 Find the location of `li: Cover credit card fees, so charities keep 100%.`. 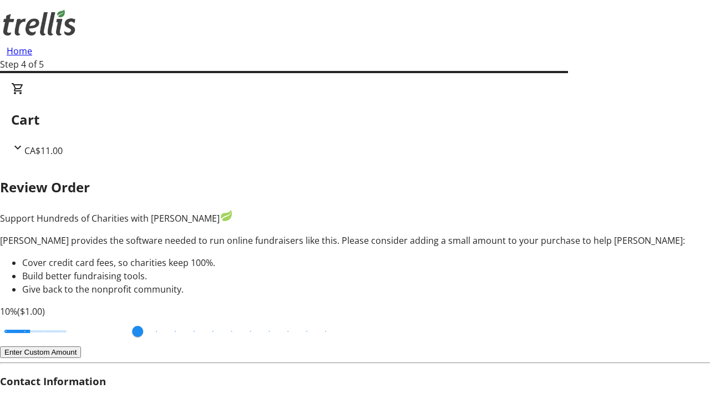

li: Cover credit card fees, so charities keep 100%. is located at coordinates (366, 263).